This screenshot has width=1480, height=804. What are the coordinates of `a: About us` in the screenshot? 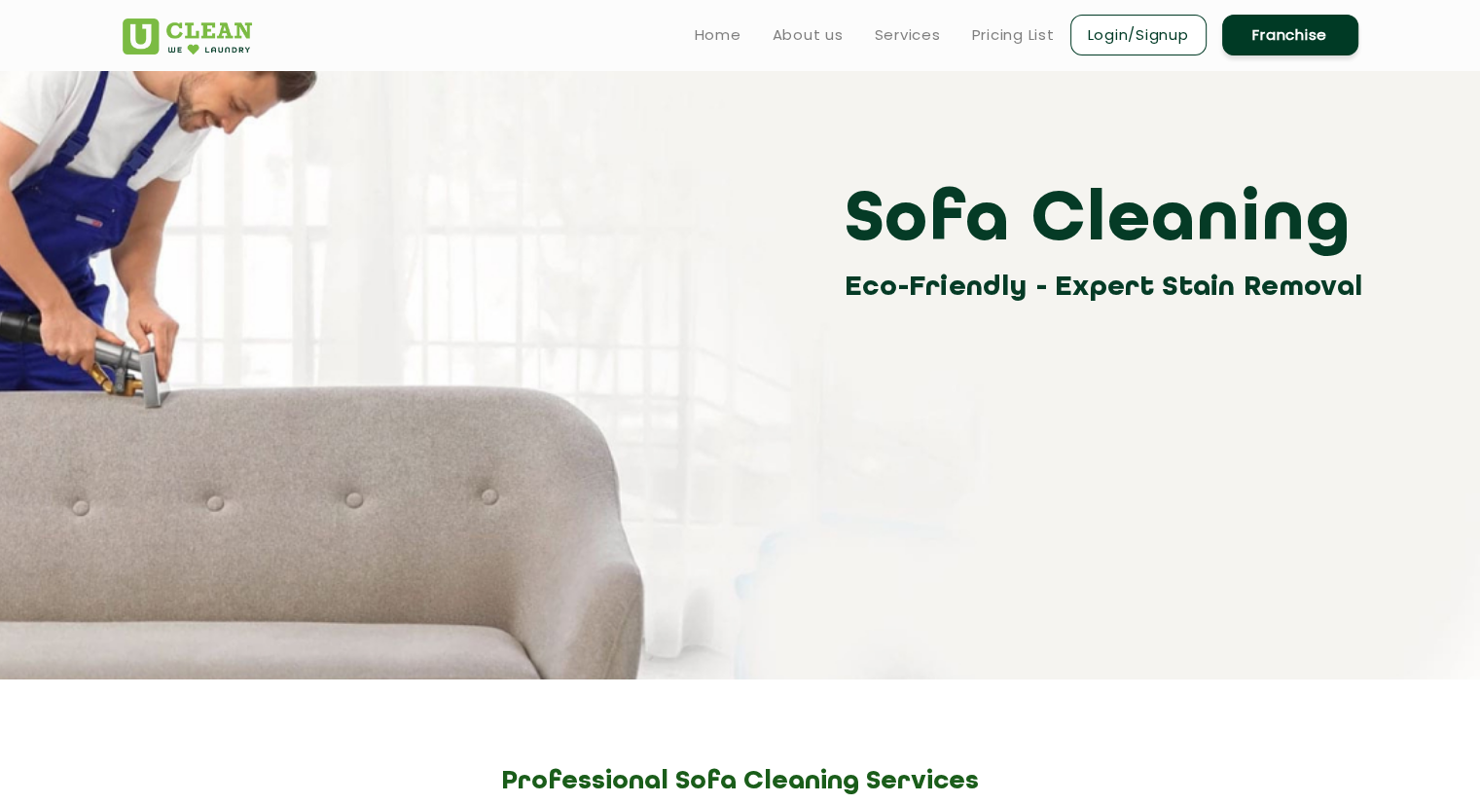 It's located at (808, 35).